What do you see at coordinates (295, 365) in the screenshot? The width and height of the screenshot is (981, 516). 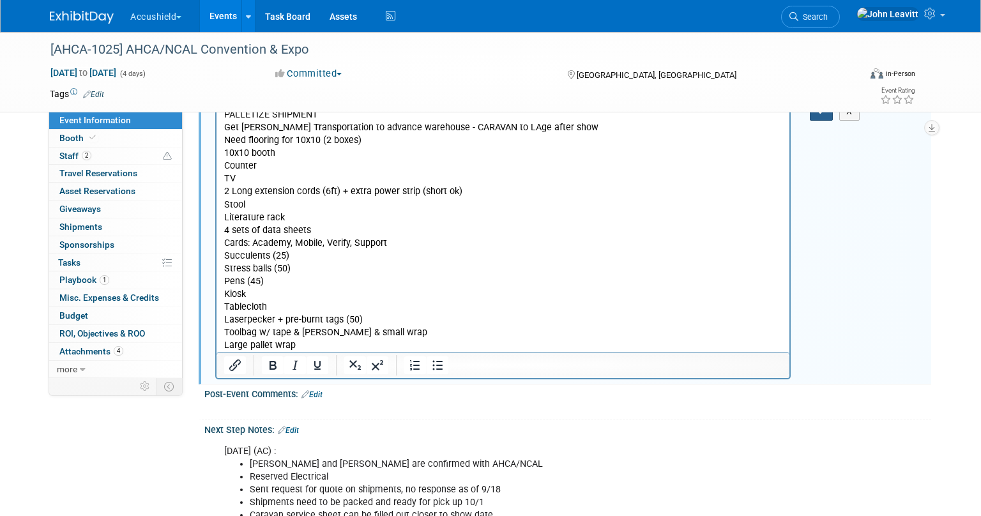 I see `button: Italic` at bounding box center [295, 365].